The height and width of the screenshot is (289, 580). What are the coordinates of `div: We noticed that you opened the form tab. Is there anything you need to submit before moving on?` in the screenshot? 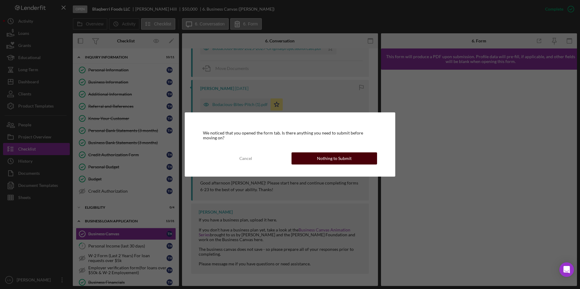 It's located at (290, 136).